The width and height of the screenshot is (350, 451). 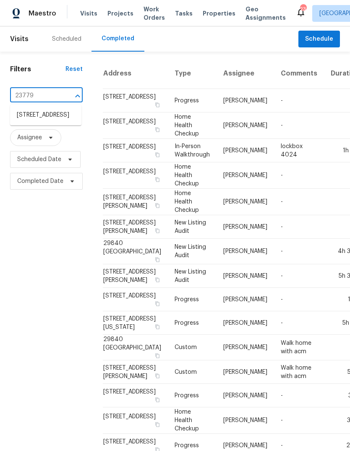 I want to click on input: Search for an address..., so click(x=34, y=96).